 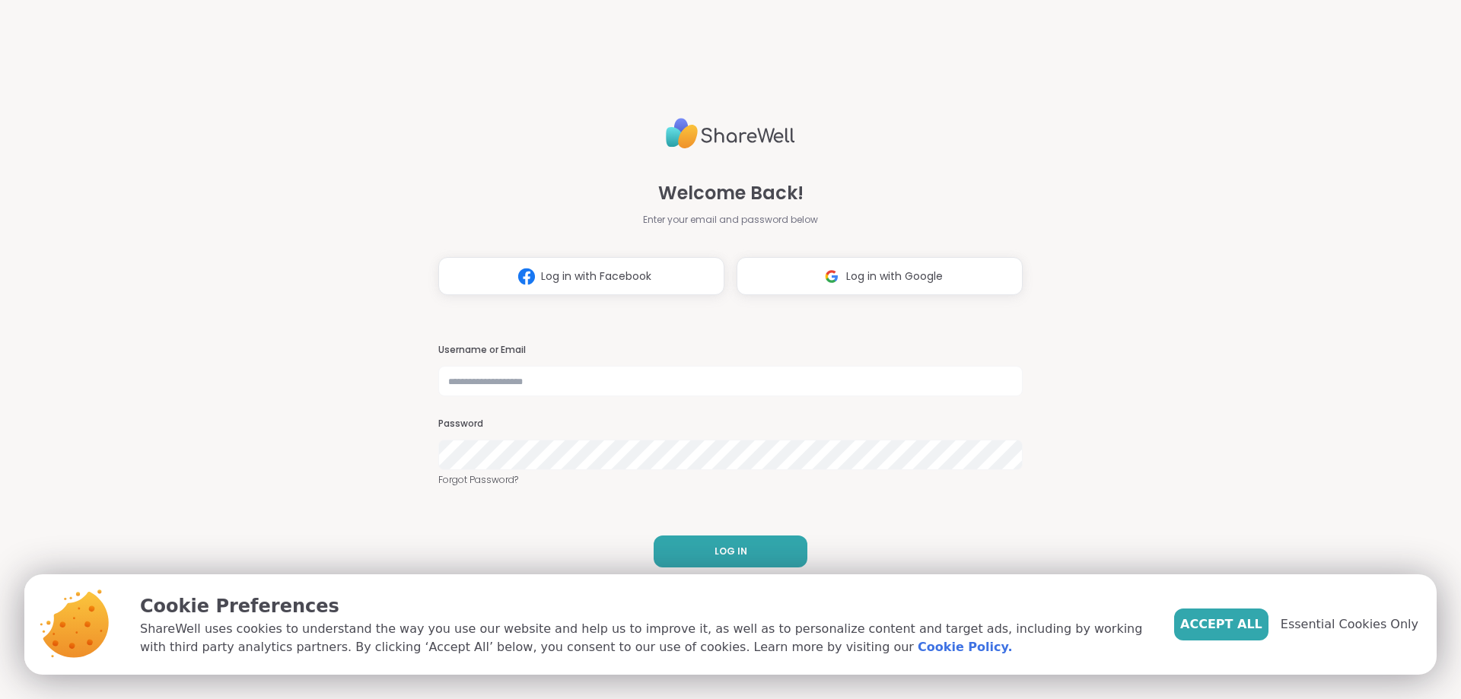 What do you see at coordinates (730, 552) in the screenshot?
I see `span: LOG IN` at bounding box center [730, 552].